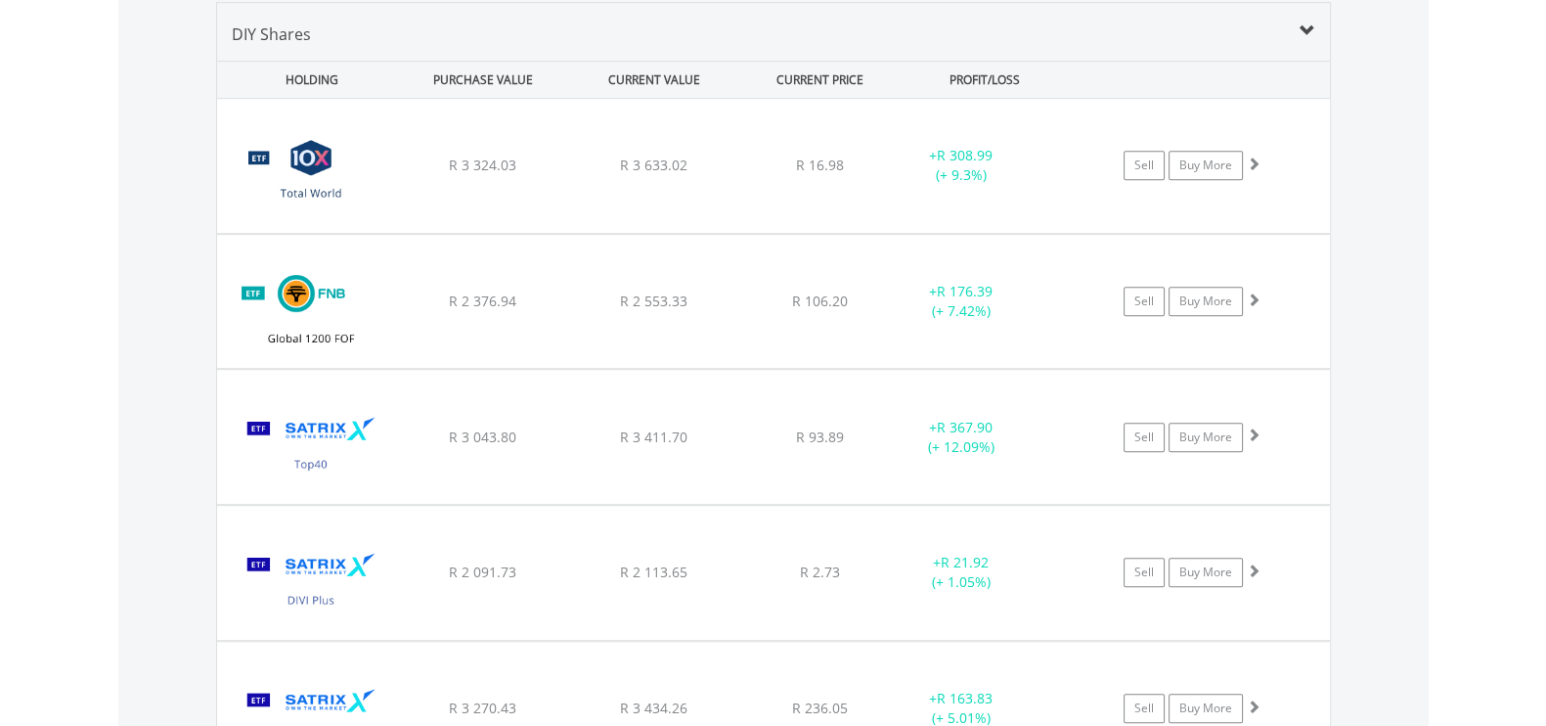 The height and width of the screenshot is (726, 1546). Describe the element at coordinates (271, 34) in the screenshot. I see `span: DIY Shares` at that location.